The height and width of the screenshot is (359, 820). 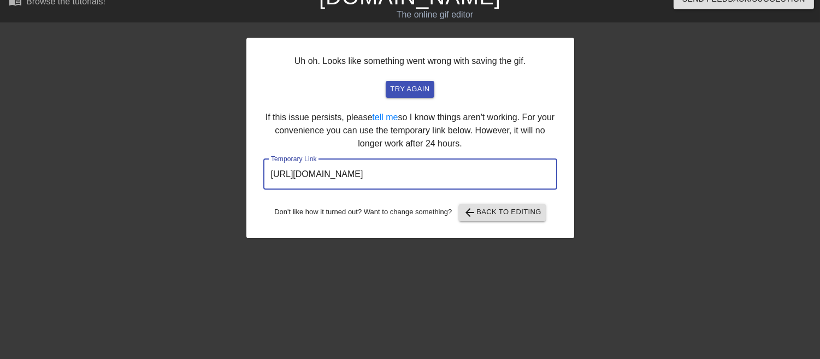 What do you see at coordinates (410, 212) in the screenshot?
I see `div: Don't like how it turned out? Want to change something?` at bounding box center [410, 212].